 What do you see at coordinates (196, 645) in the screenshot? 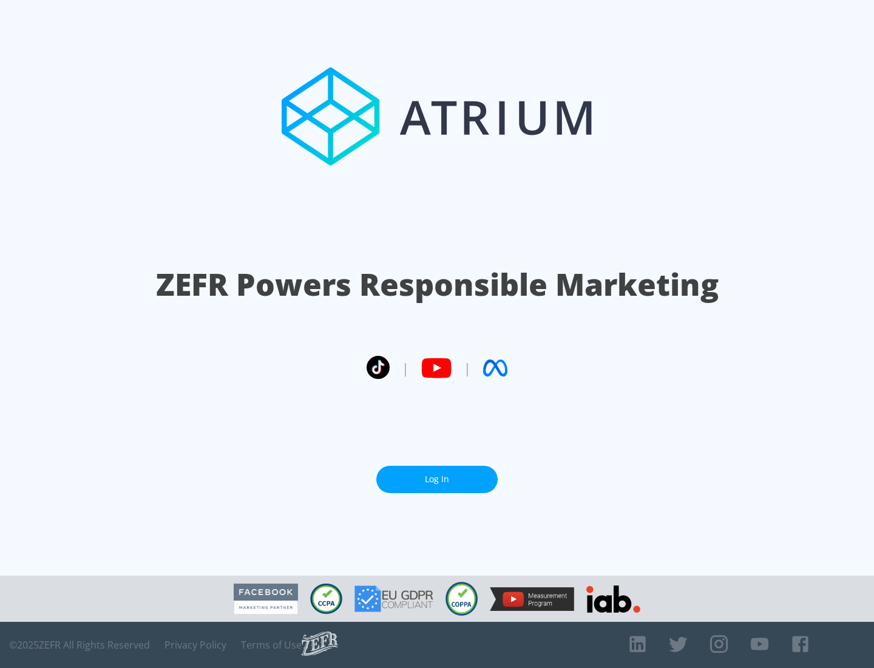
I see `a: Privacy Policy` at bounding box center [196, 645].